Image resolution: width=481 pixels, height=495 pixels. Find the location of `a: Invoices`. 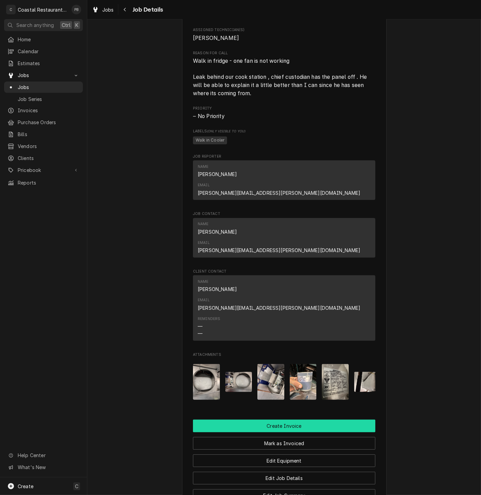

a: Invoices is located at coordinates (43, 110).